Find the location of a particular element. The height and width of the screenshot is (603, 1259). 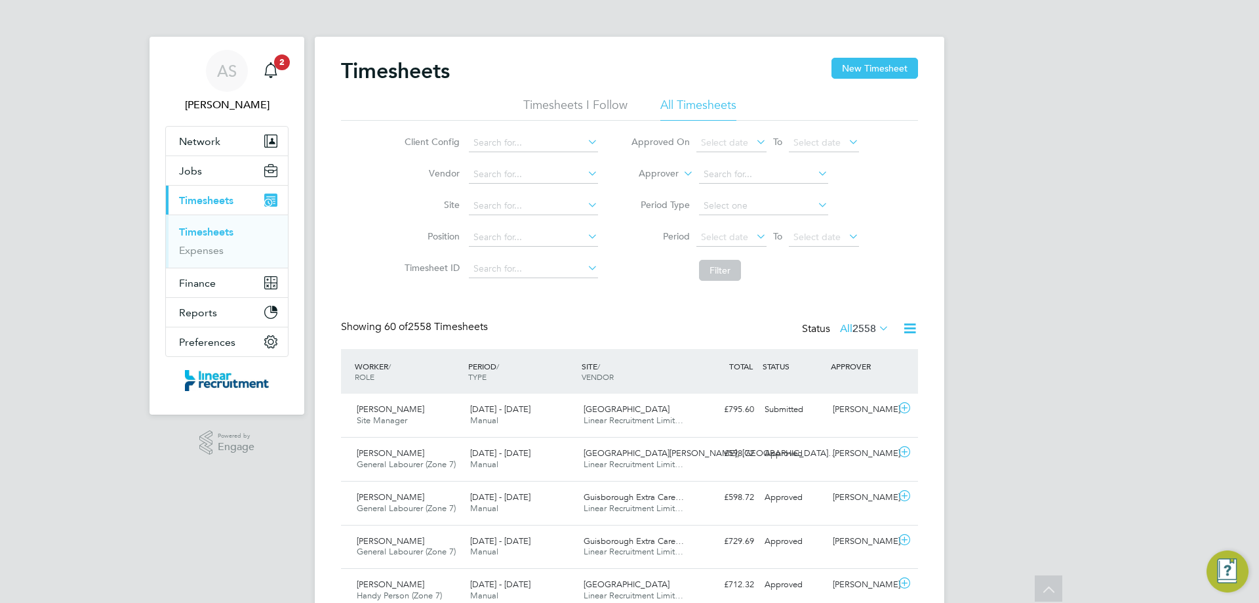

div: WORKER is located at coordinates (408, 371).